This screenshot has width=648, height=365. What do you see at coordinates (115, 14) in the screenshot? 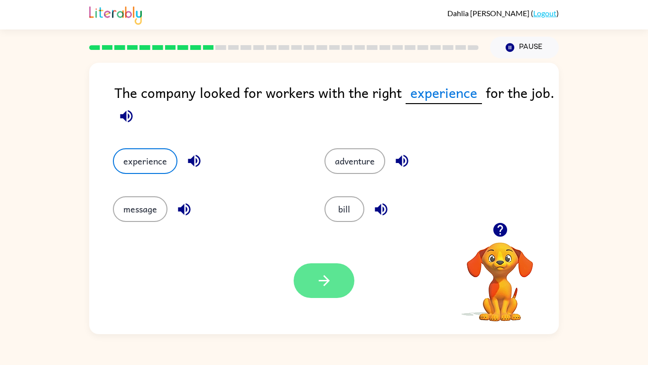
I see `img: Literably` at bounding box center [115, 14].